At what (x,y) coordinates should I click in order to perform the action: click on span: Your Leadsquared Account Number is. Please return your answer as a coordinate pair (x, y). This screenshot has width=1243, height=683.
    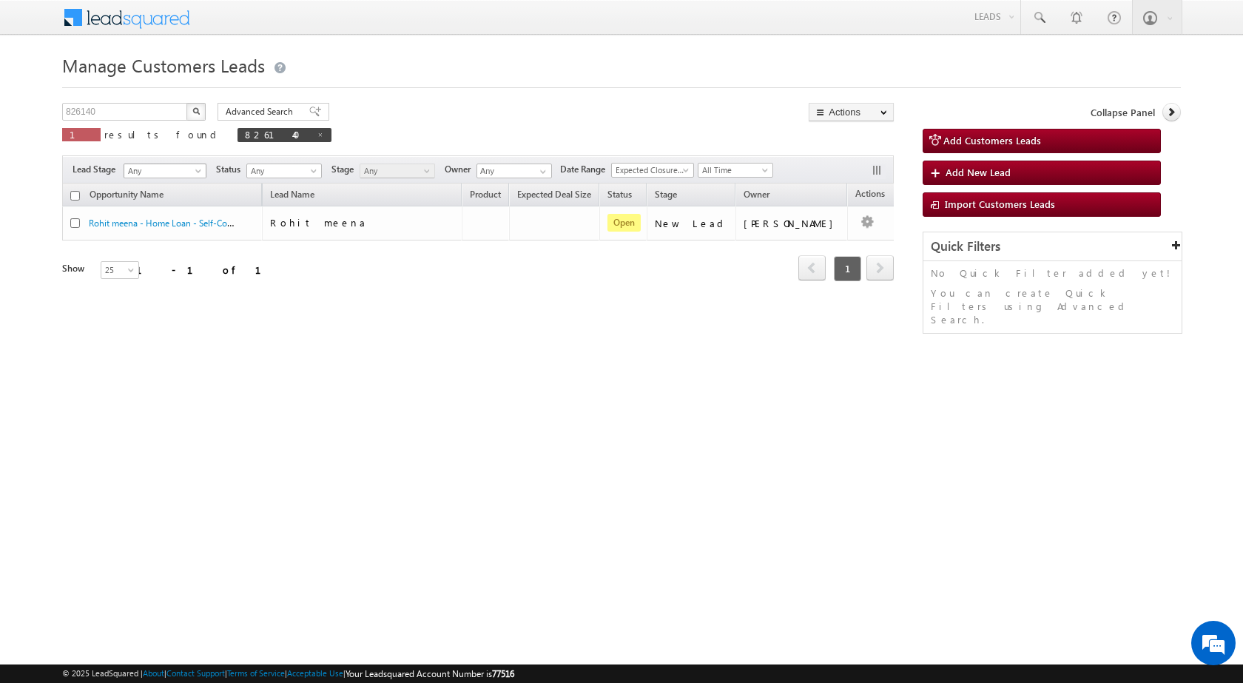
    Looking at the image, I should click on (430, 673).